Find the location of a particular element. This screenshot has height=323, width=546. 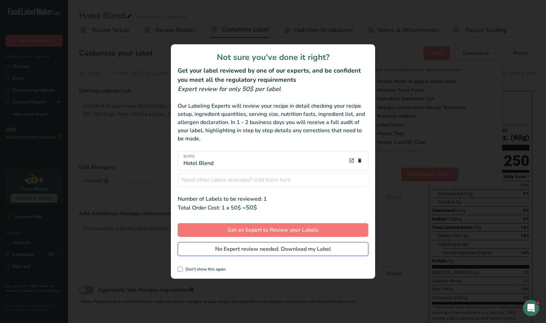

div: Our Labeling Experts will review your recipe in detail checking your recipe setup, ingredient qua... is located at coordinates (273, 122).